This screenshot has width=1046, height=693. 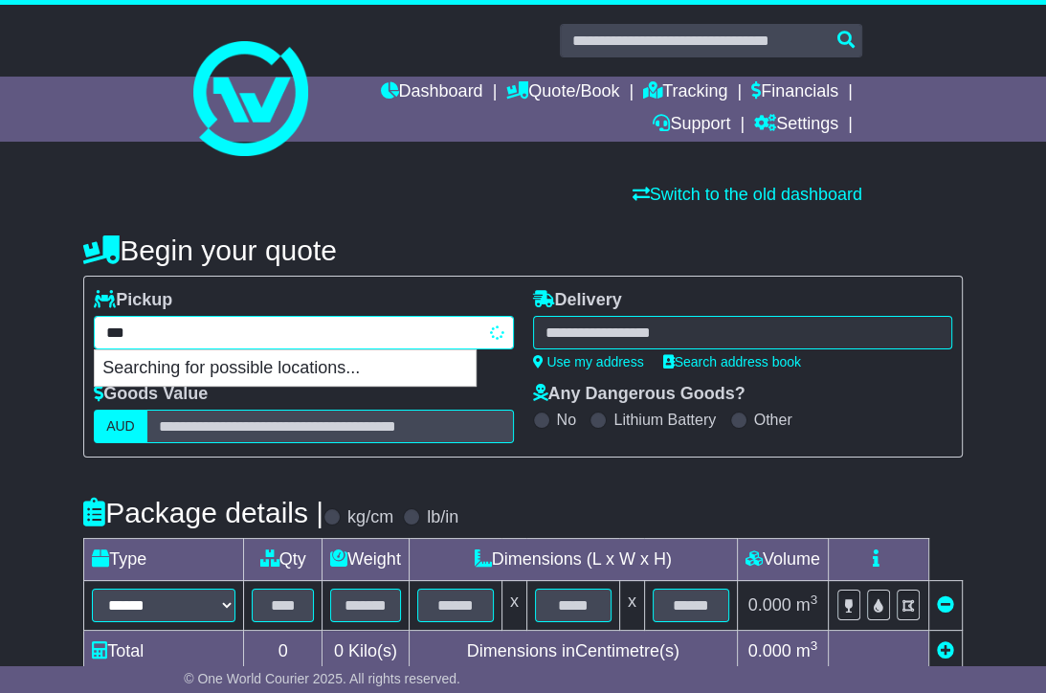 What do you see at coordinates (639, 394) in the screenshot?
I see `label: Any Dangerous Goods?` at bounding box center [639, 394].